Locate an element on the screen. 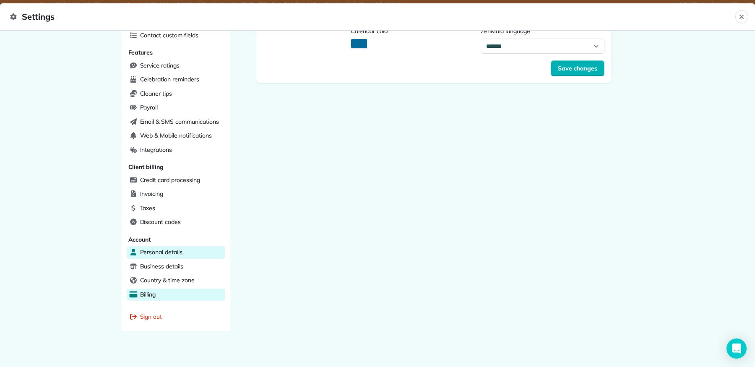  button: Activate Color Picker is located at coordinates (359, 44).